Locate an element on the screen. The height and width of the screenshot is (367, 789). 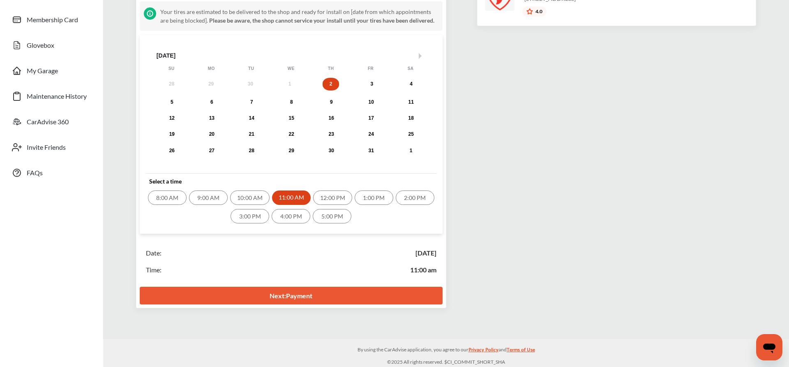
div: © 2025 All rights reserved. is located at coordinates (446, 353).